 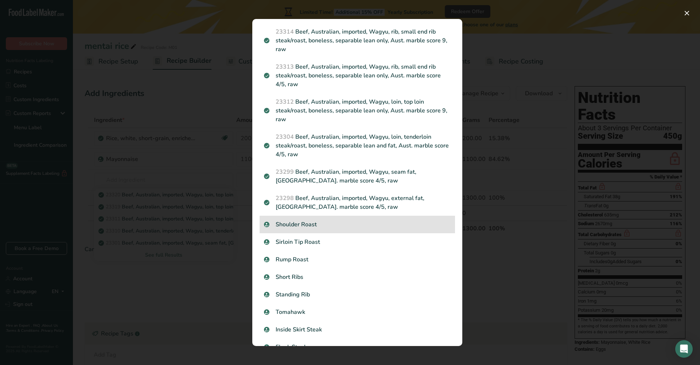 What do you see at coordinates (684, 349) in the screenshot?
I see `div: Open Intercom Messenger` at bounding box center [684, 349].